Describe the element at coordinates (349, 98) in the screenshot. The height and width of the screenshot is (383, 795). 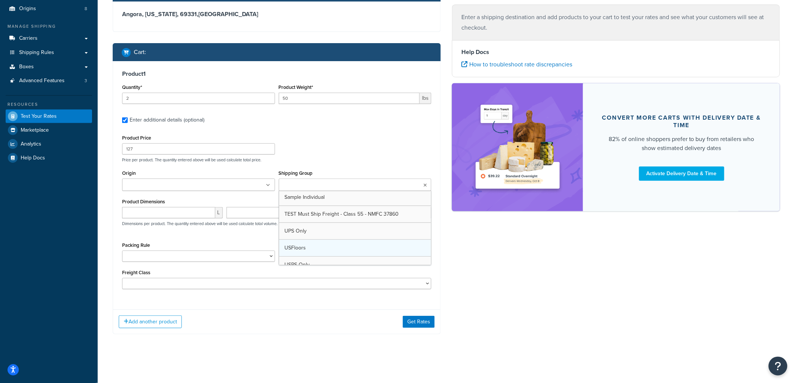
I see `input: 0.00` at that location.